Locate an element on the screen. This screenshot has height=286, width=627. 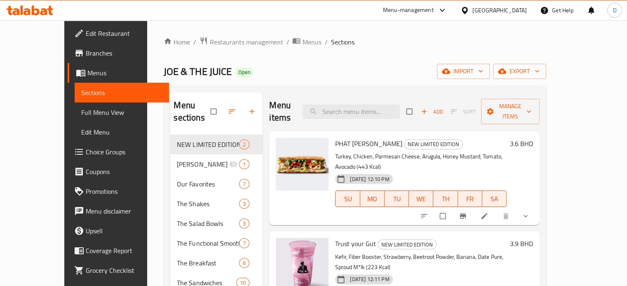
span: 6 is located at coordinates (244, 263).